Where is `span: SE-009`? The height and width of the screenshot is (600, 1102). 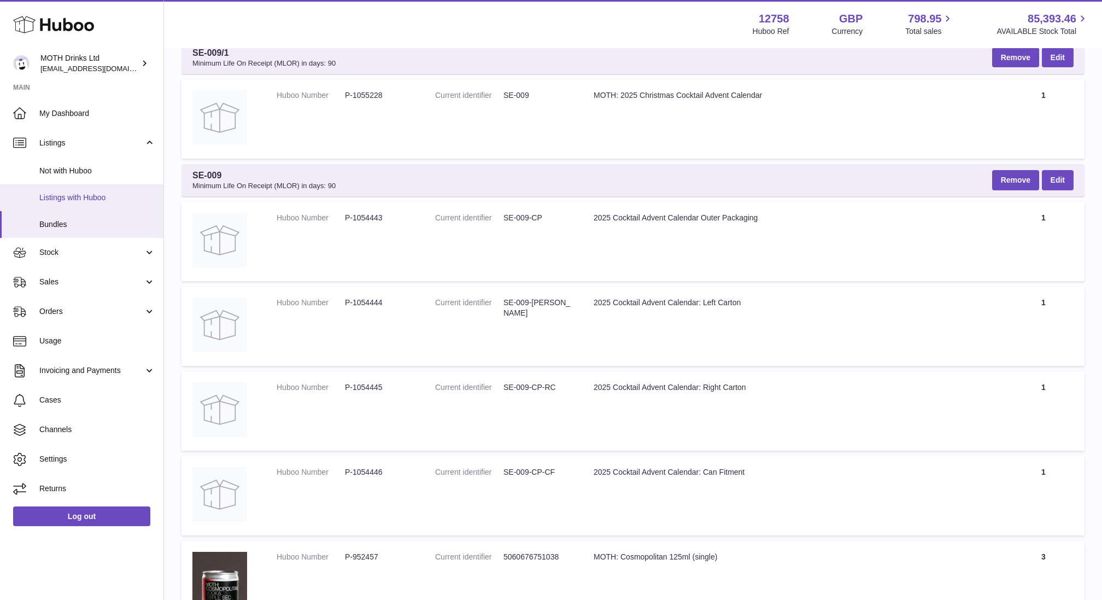 span: SE-009 is located at coordinates (264, 180).